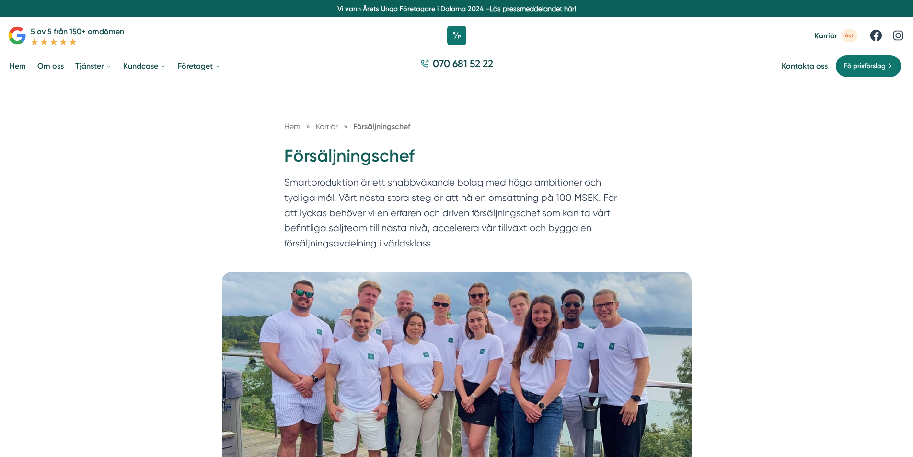  Describe the element at coordinates (457, 160) in the screenshot. I see `h1: Försäljningschef` at that location.